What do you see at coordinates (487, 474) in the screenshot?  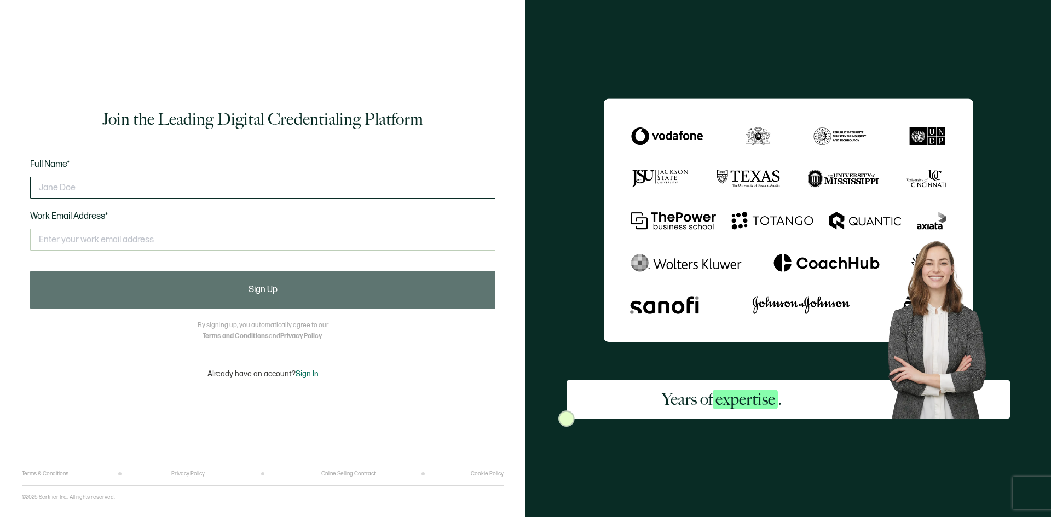 I see `a: Cookie Policy` at bounding box center [487, 474].